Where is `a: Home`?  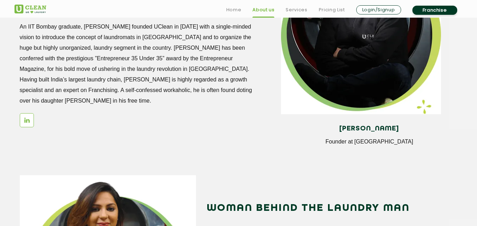
a: Home is located at coordinates (234, 10).